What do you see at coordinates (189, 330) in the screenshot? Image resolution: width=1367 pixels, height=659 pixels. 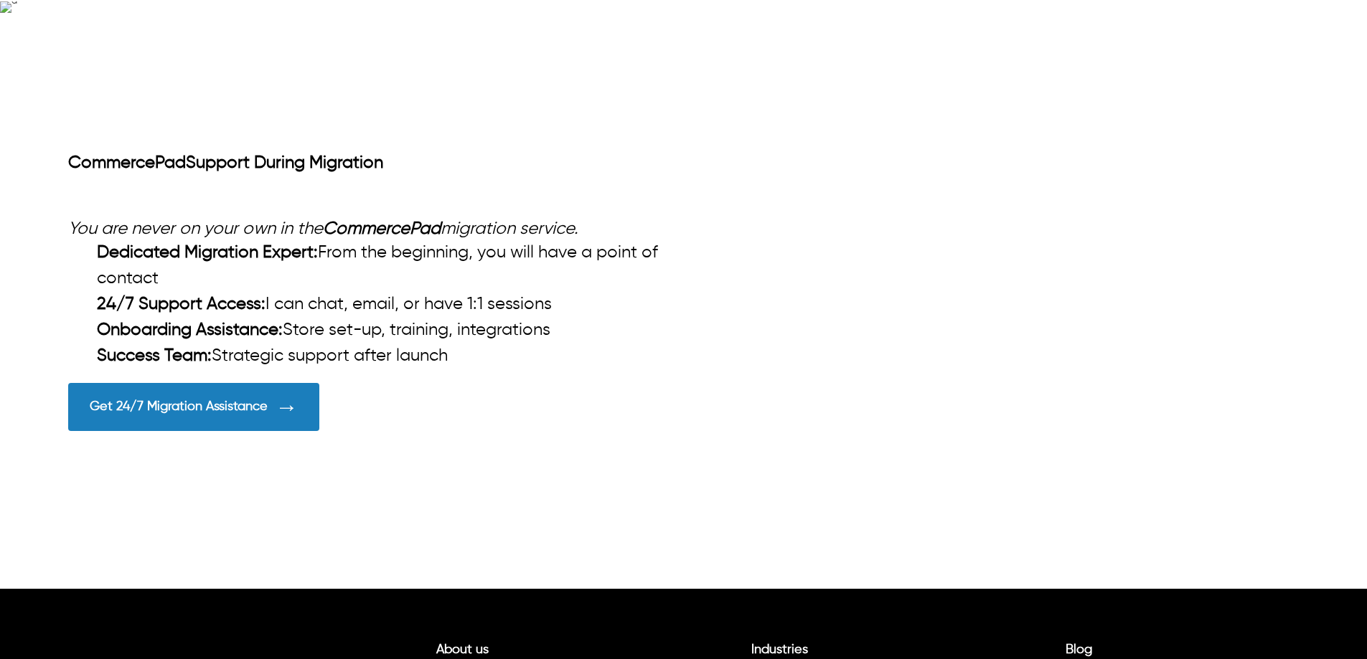 I see `strong: Onboarding Assistance:` at bounding box center [189, 330].